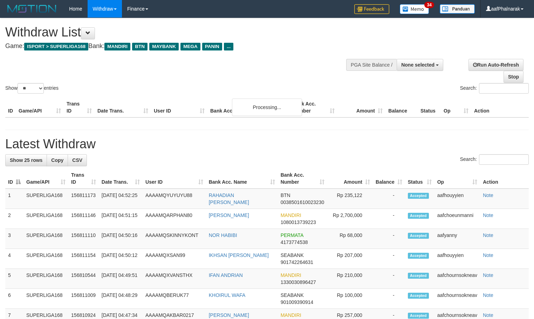  I want to click on a: KHOIRUL WAFA, so click(227, 295).